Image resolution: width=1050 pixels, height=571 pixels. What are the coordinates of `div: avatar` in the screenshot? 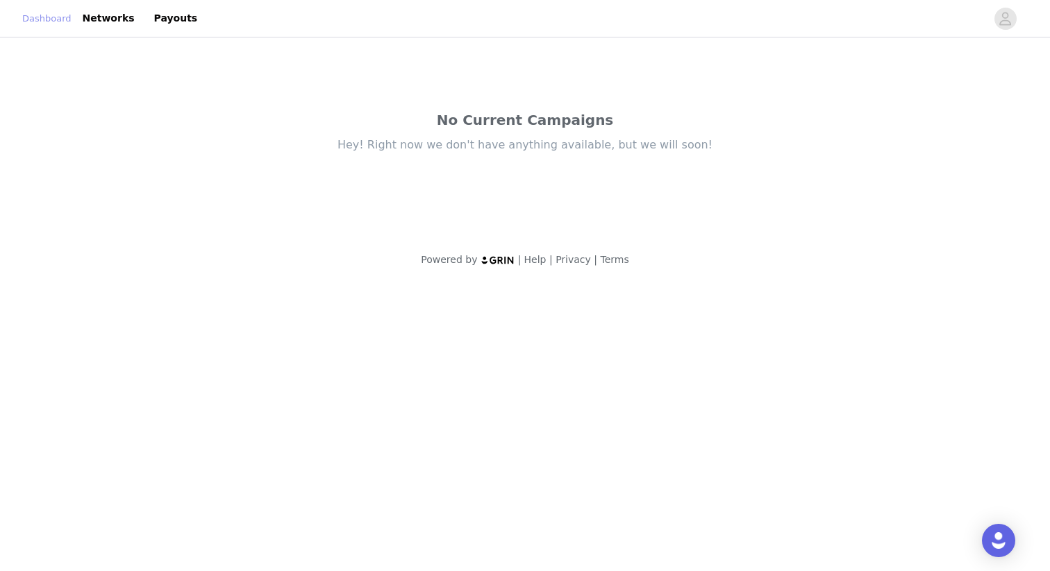 It's located at (1005, 19).